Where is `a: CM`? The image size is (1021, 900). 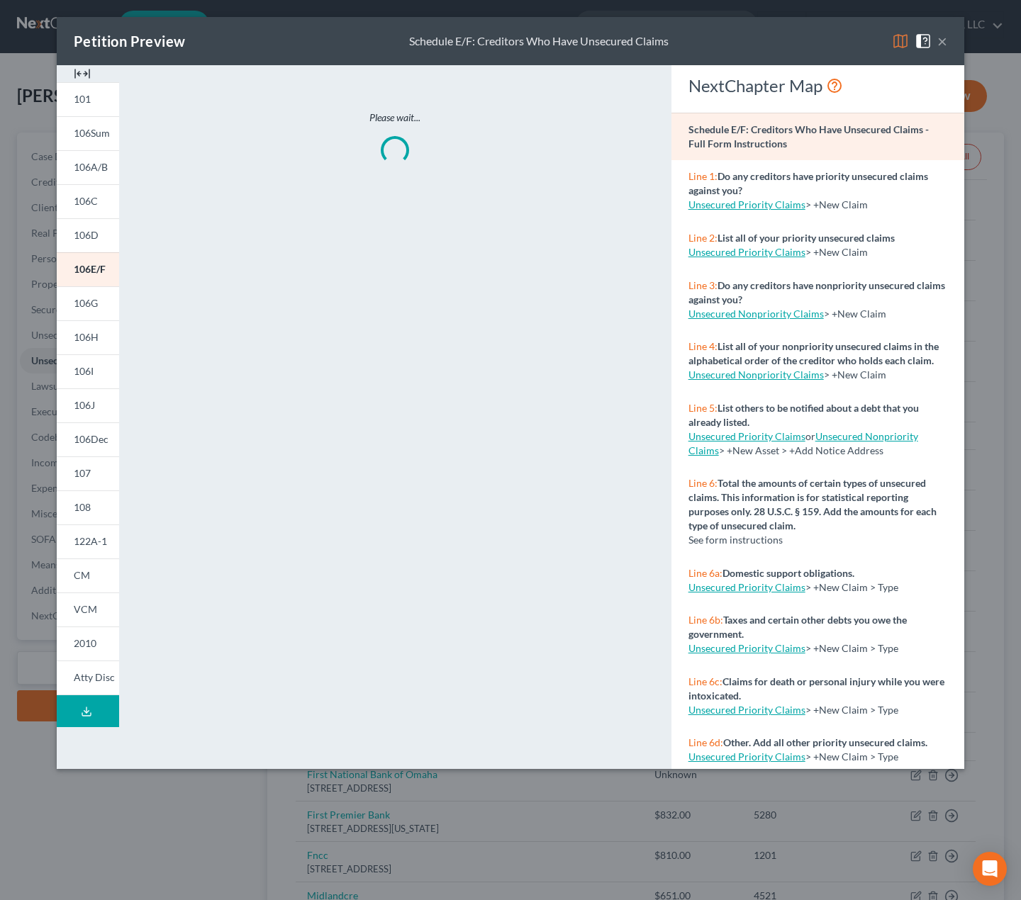
a: CM is located at coordinates (88, 576).